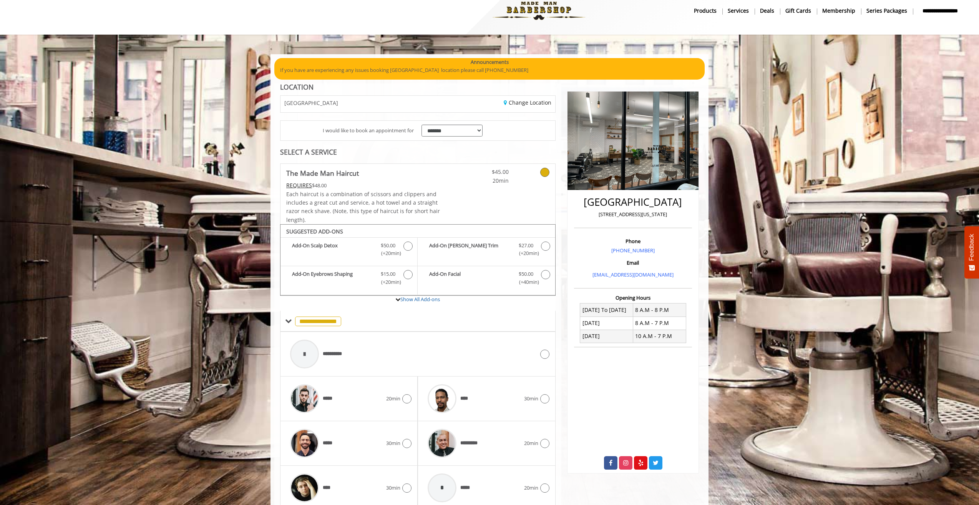 This screenshot has height=505, width=979. Describe the element at coordinates (659, 323) in the screenshot. I see `td: 8 A.M - 7 P.M` at that location.